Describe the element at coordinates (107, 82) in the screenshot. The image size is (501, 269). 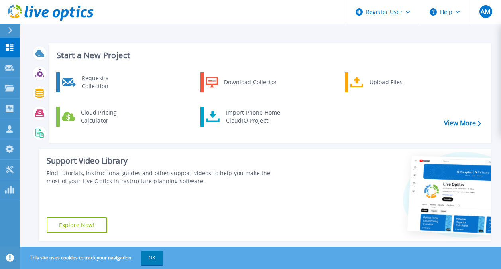
I see `div: Request a Collection` at that location.